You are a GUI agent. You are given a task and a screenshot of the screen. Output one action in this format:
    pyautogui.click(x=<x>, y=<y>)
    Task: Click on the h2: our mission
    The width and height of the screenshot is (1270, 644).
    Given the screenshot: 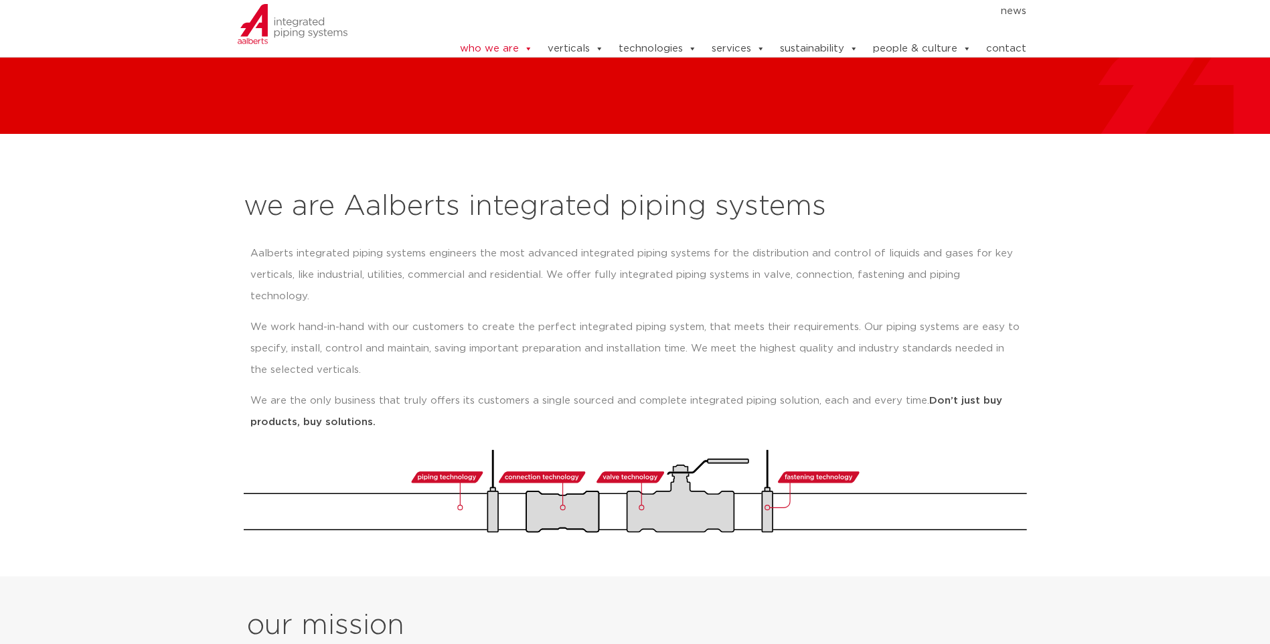 What is the action you would take?
    pyautogui.click(x=443, y=626)
    